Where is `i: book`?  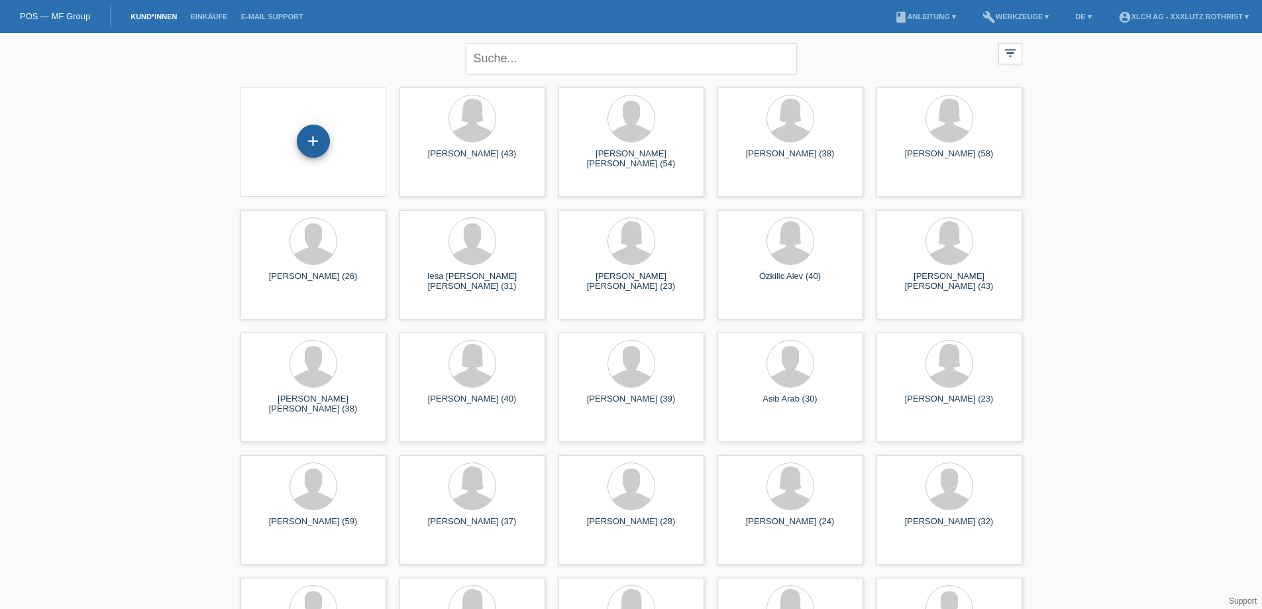
i: book is located at coordinates (901, 17).